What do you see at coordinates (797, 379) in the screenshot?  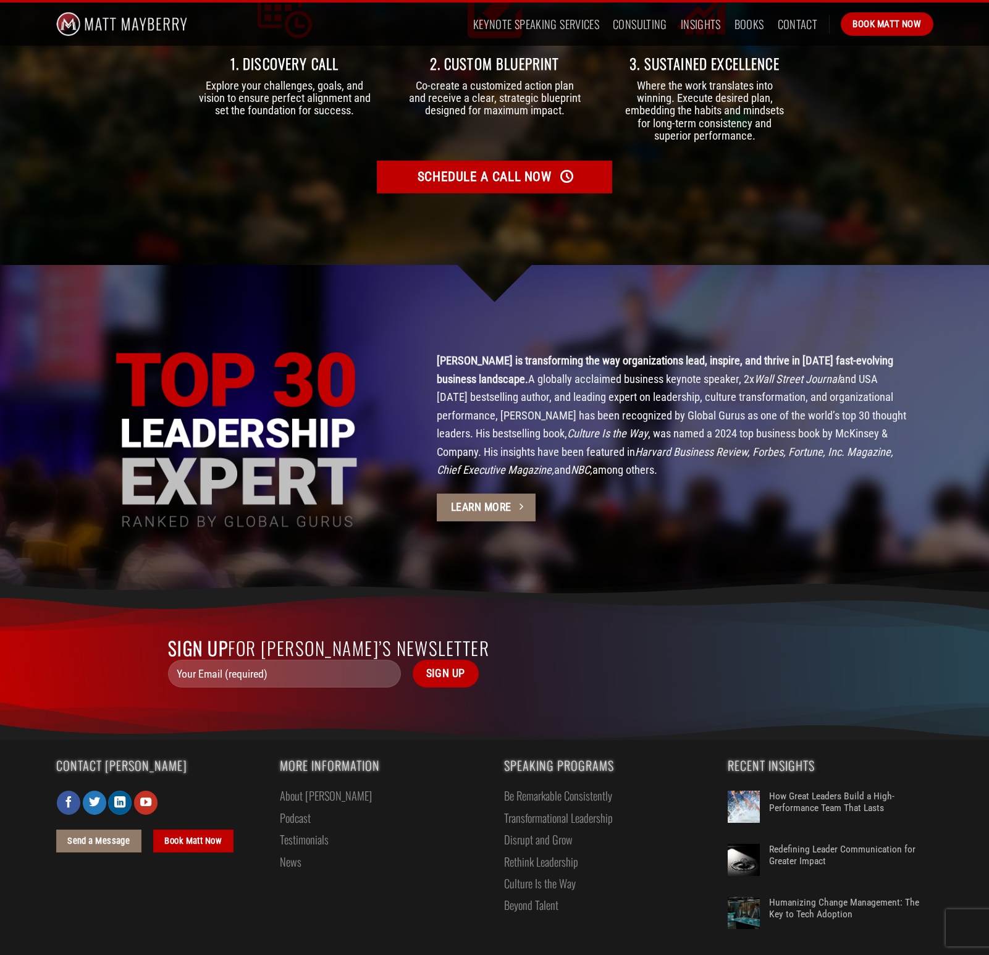 I see `em: Wall Street Journal` at bounding box center [797, 379].